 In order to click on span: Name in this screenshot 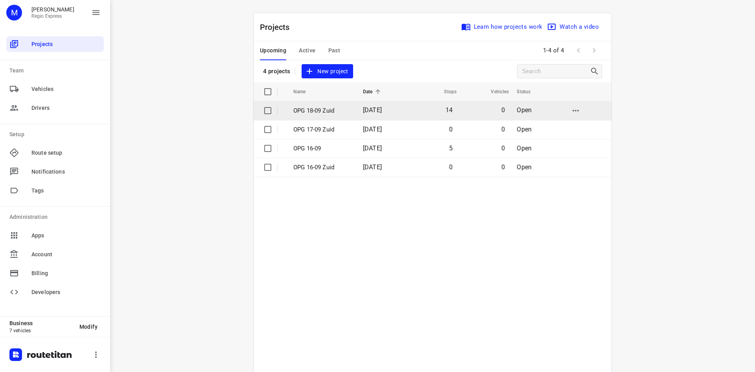, I will do `click(305, 92)`.